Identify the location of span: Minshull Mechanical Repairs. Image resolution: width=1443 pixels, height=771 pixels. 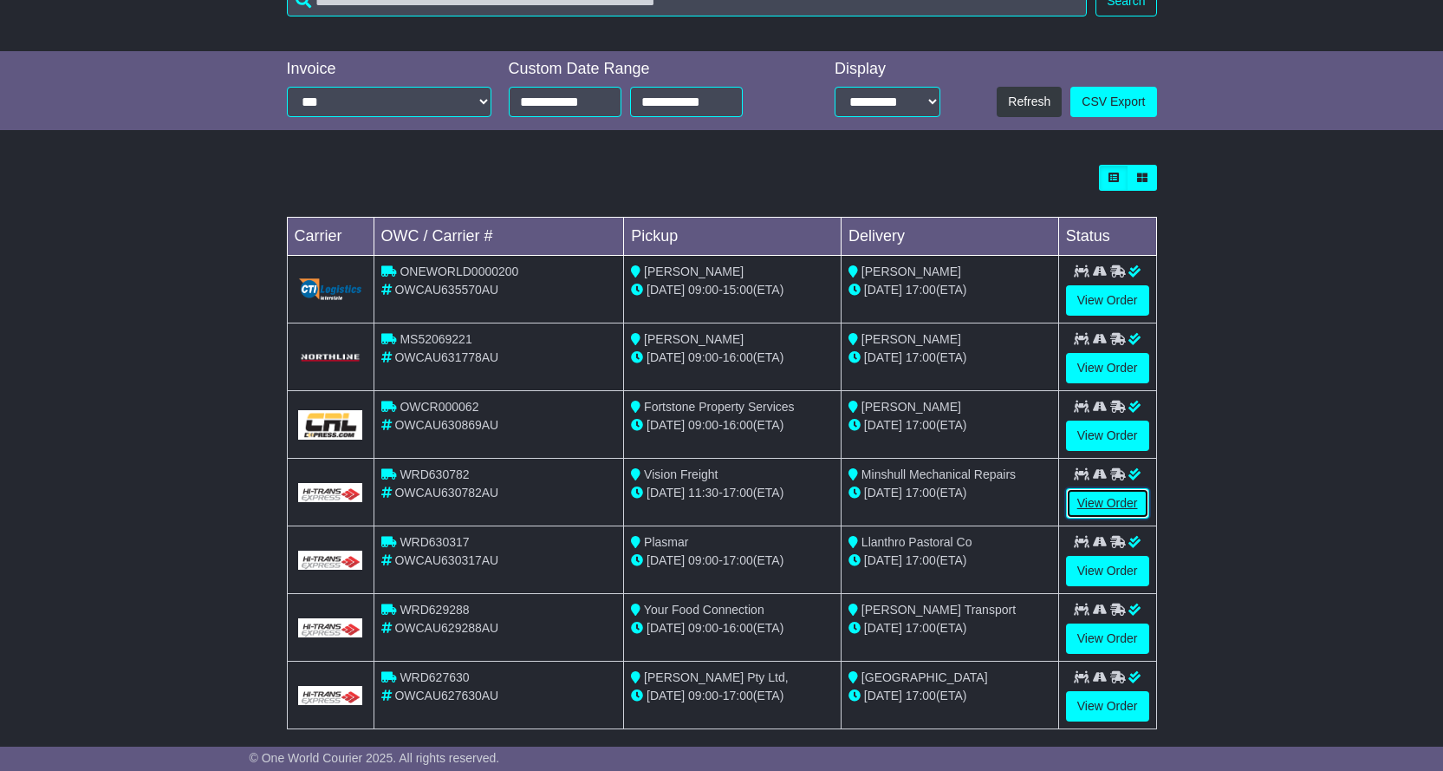
(939, 474).